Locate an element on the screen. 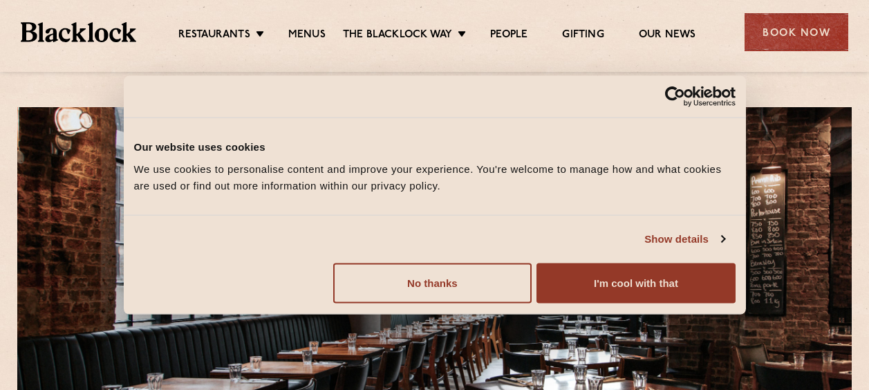  div: We use cookies to personalise content and improve your experience. You're welcome to manage how a... is located at coordinates (435, 177).